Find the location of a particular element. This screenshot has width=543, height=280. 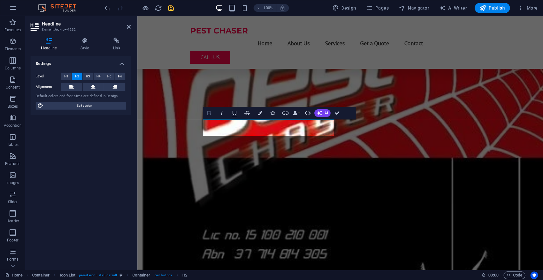

button: 100% is located at coordinates (265, 8).